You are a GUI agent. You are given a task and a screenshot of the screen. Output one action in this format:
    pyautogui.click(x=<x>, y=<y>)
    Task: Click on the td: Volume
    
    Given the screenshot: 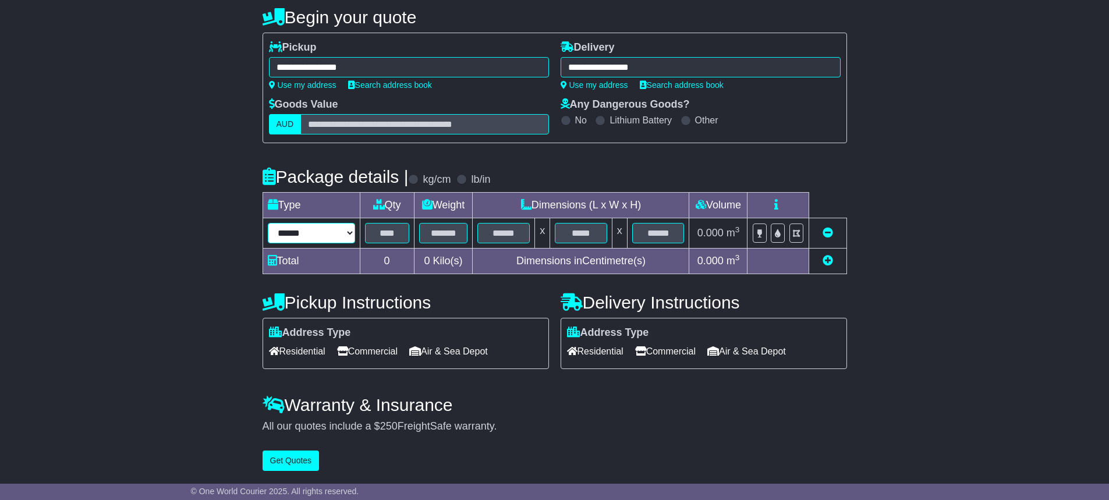 What is the action you would take?
    pyautogui.click(x=719, y=206)
    